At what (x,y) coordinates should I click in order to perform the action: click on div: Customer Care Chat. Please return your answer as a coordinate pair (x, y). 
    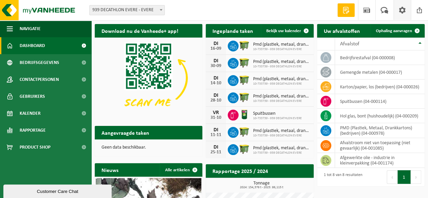
    Looking at the image, I should click on (54, 8).